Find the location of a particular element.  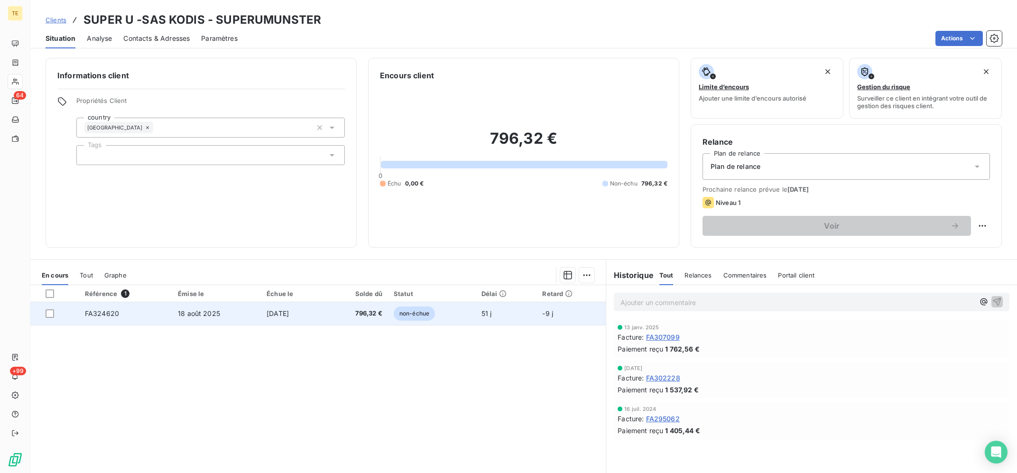

span: Situation is located at coordinates (60, 38).